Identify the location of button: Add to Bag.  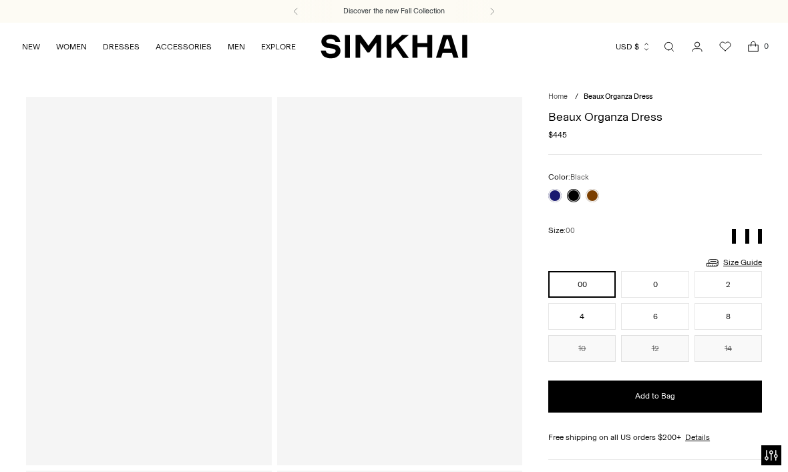
(655, 397).